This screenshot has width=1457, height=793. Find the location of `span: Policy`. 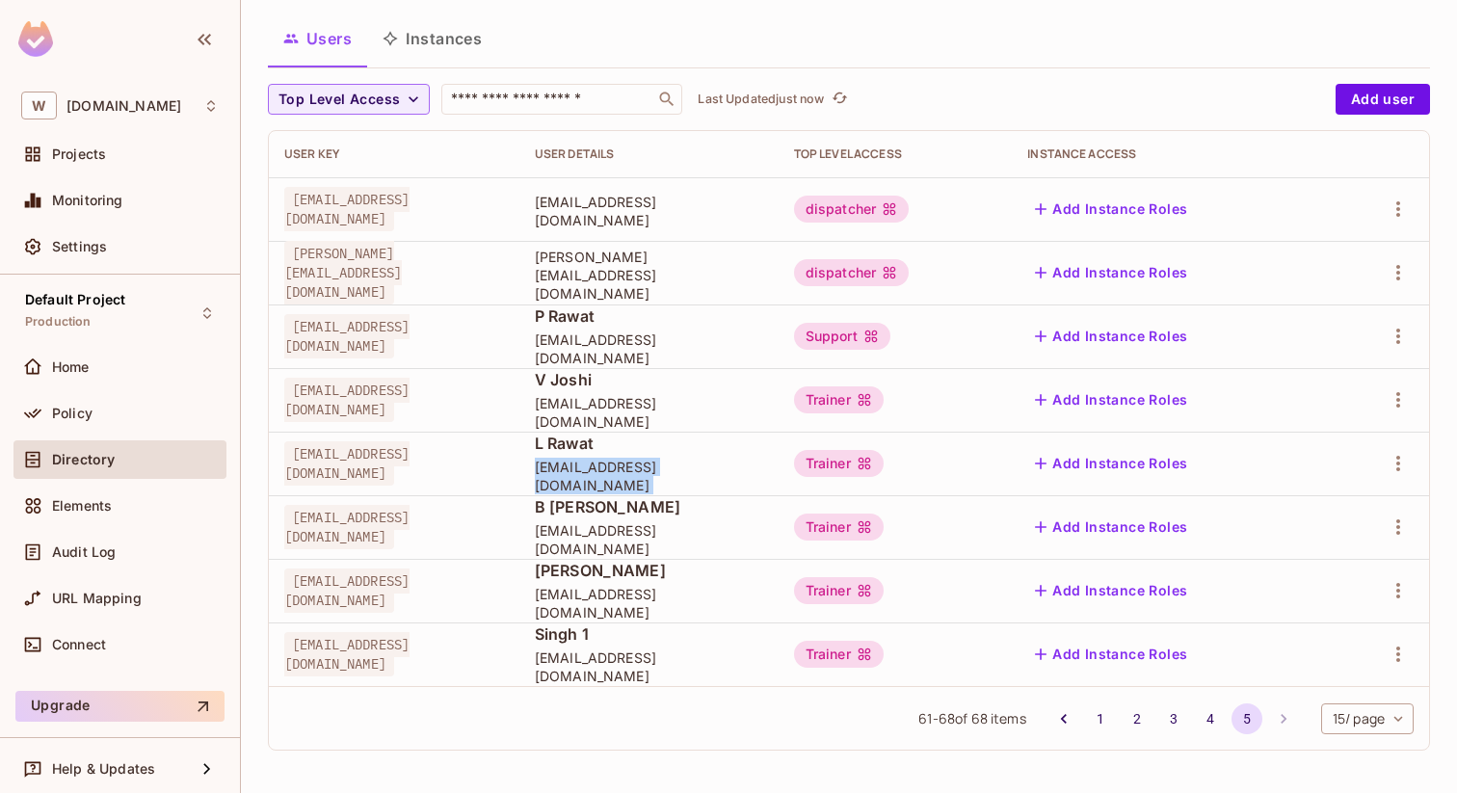

span: Policy is located at coordinates (72, 413).